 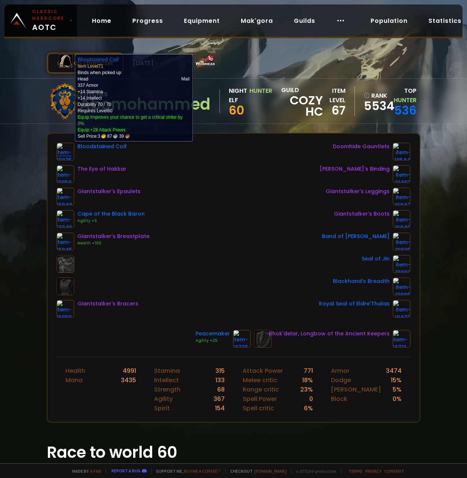 I want to click on div: 6 %, so click(x=309, y=408).